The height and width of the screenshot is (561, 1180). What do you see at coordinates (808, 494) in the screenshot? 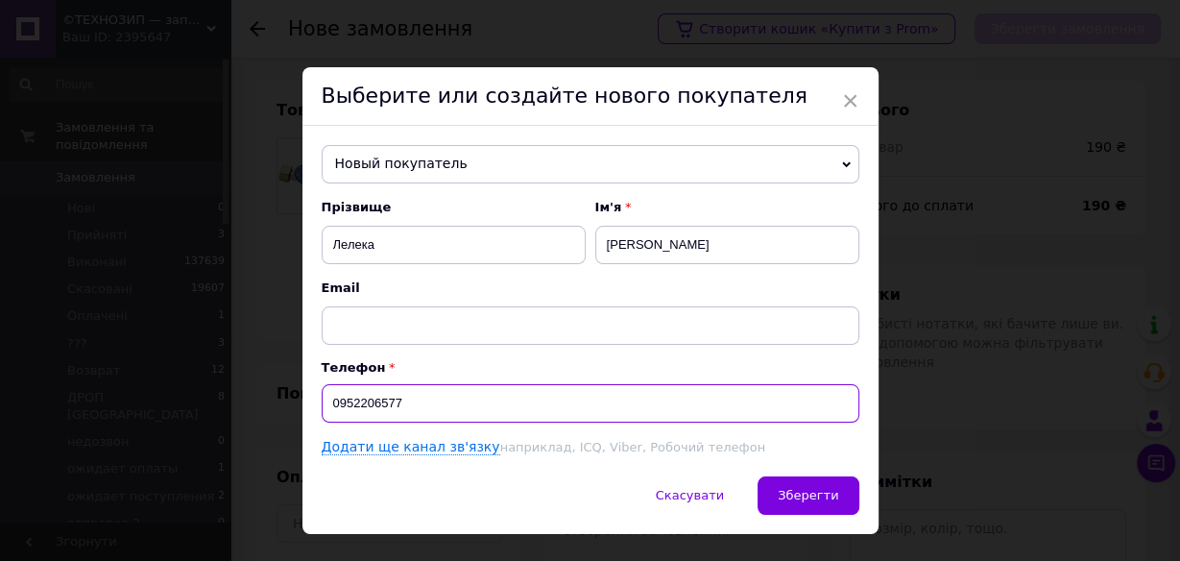
I see `span: Зберегти` at bounding box center [808, 494].